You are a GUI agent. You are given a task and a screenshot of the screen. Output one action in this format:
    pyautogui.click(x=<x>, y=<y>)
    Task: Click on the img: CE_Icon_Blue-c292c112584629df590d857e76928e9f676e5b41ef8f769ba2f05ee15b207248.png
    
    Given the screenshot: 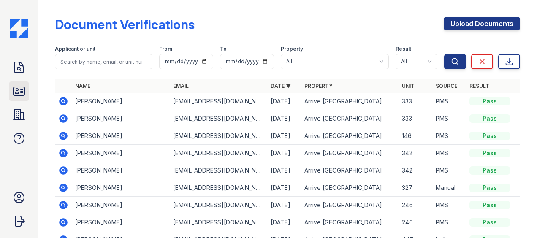 What is the action you would take?
    pyautogui.click(x=19, y=29)
    